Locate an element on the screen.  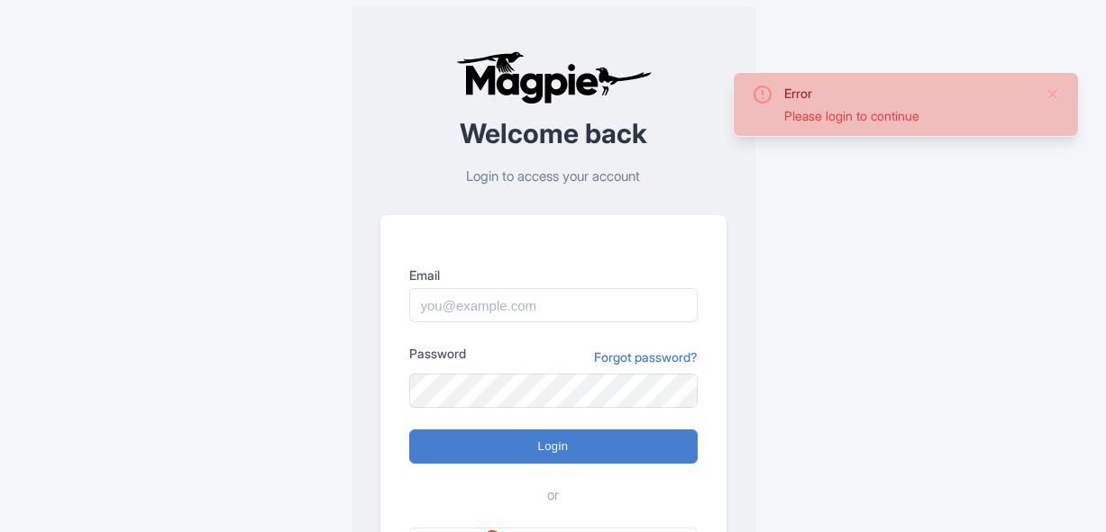
h2: Welcome back is located at coordinates (553, 133).